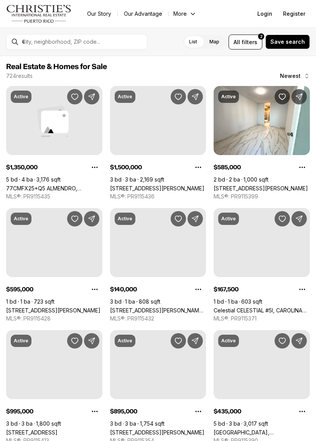 The width and height of the screenshot is (316, 441). Describe the element at coordinates (75, 97) in the screenshot. I see `button: Save Property: 77CMFX25+Q5 ALMENDRO` at that location.